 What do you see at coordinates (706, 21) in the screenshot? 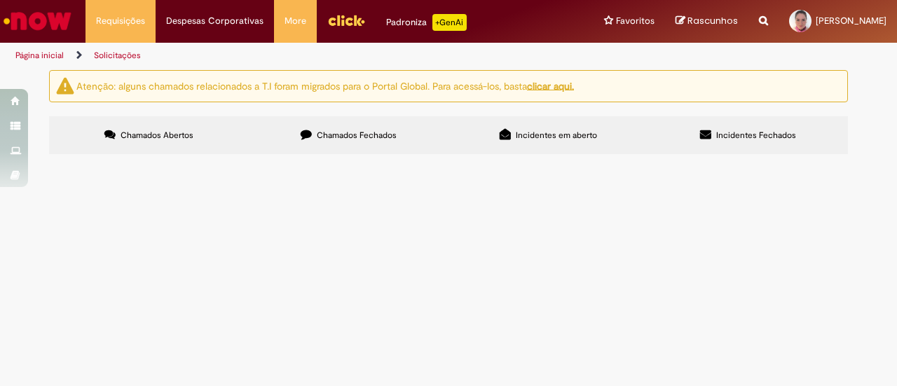
I see `a: Rascunhos` at bounding box center [706, 21].